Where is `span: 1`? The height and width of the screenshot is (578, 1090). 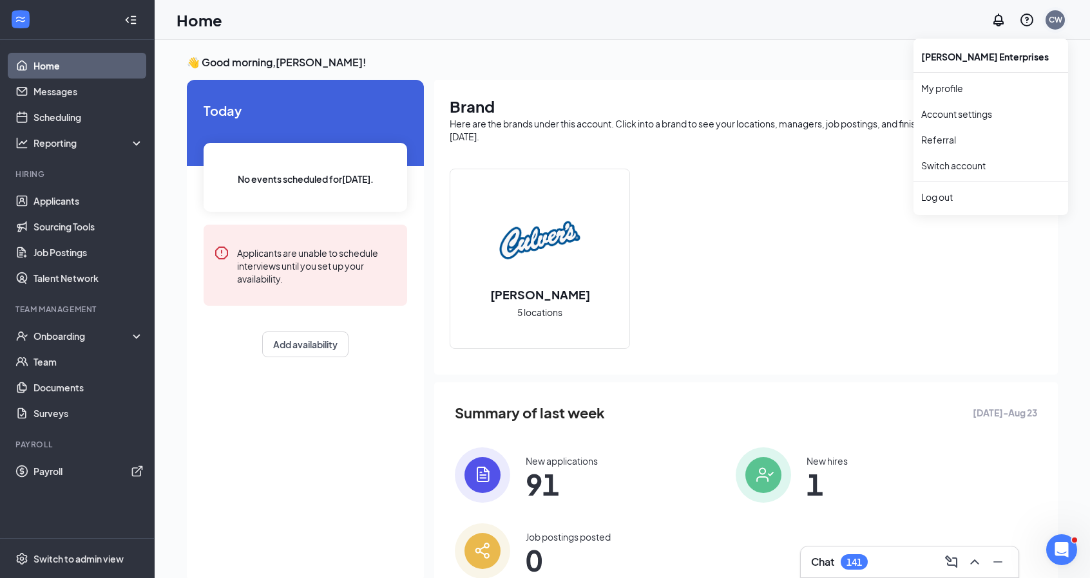 span: 1 is located at coordinates (827, 484).